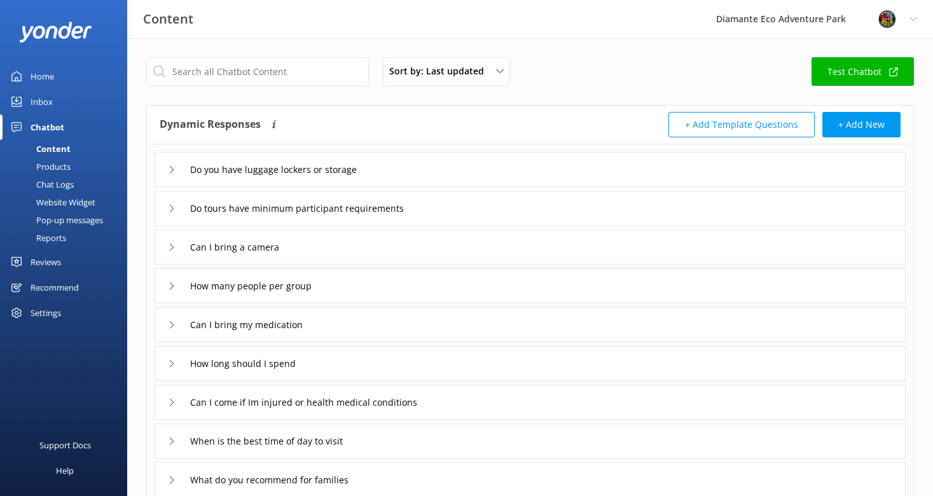  What do you see at coordinates (37, 238) in the screenshot?
I see `div: Reports` at bounding box center [37, 238].